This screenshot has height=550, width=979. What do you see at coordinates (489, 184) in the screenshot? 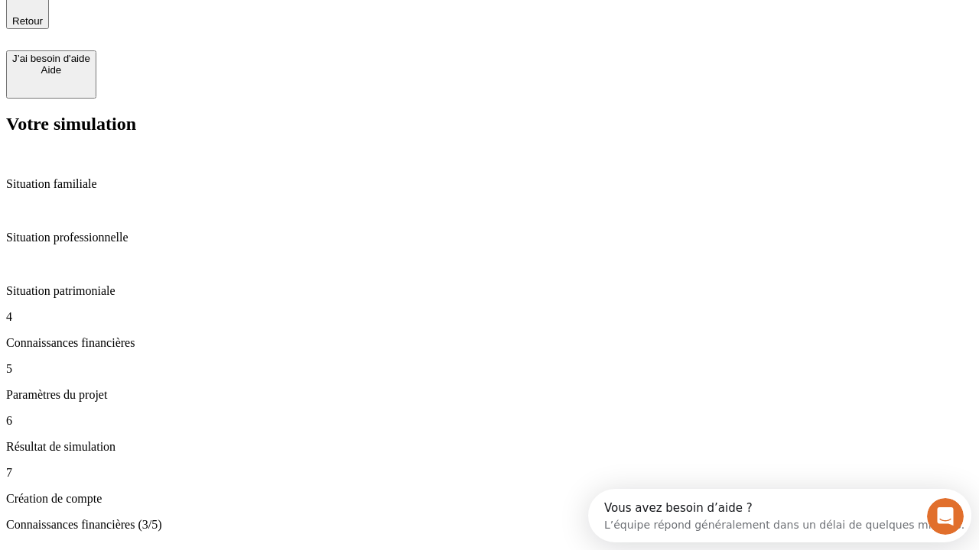
I see `p: Situation familiale` at bounding box center [489, 184].